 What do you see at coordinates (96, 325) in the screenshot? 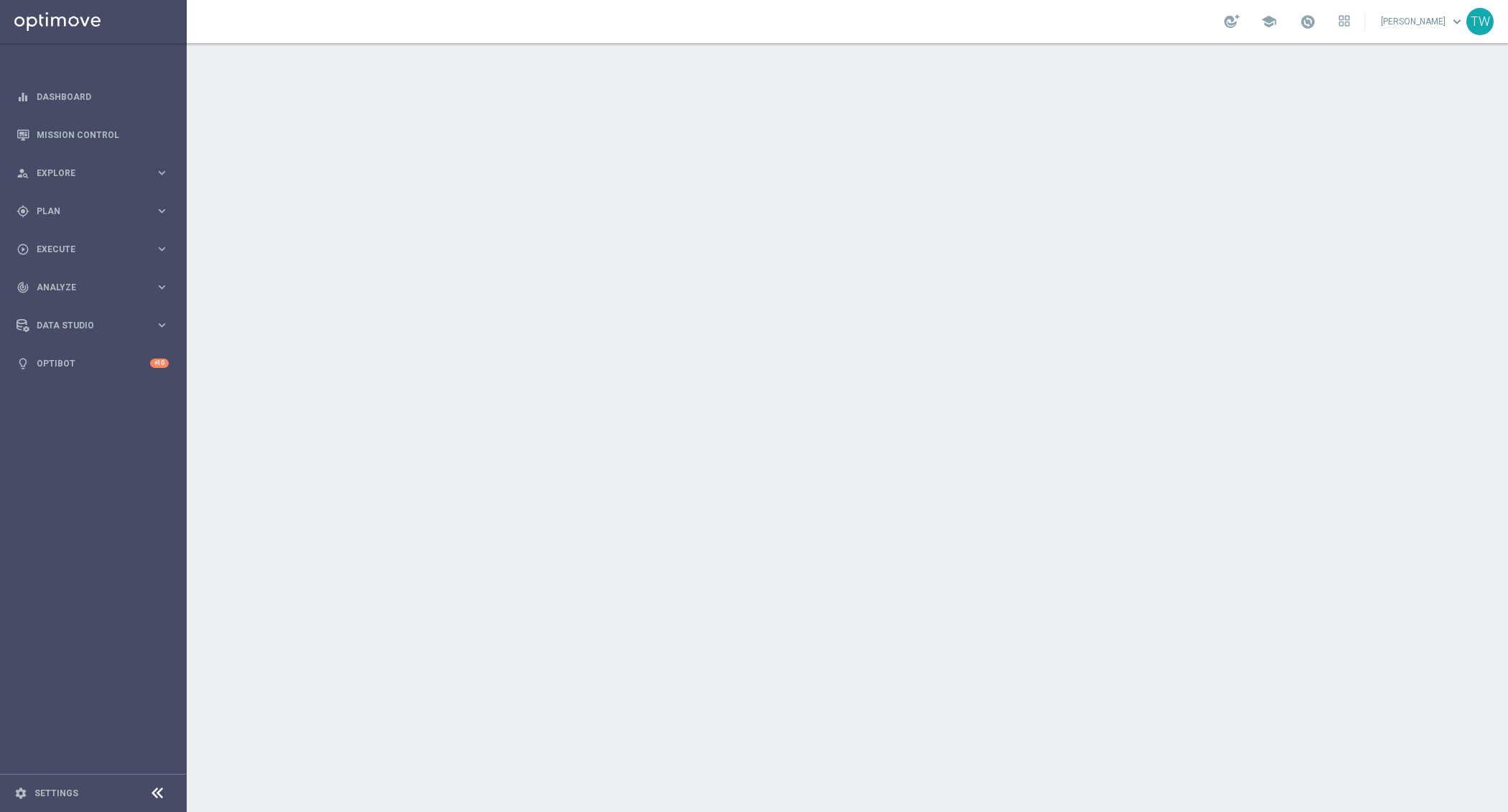
I see `span: Data Studio` at bounding box center [96, 325].